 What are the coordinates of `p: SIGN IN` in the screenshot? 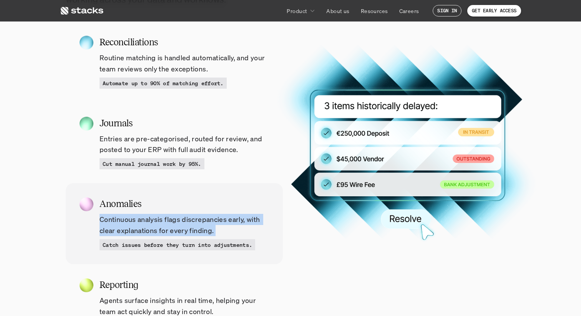 It's located at (447, 11).